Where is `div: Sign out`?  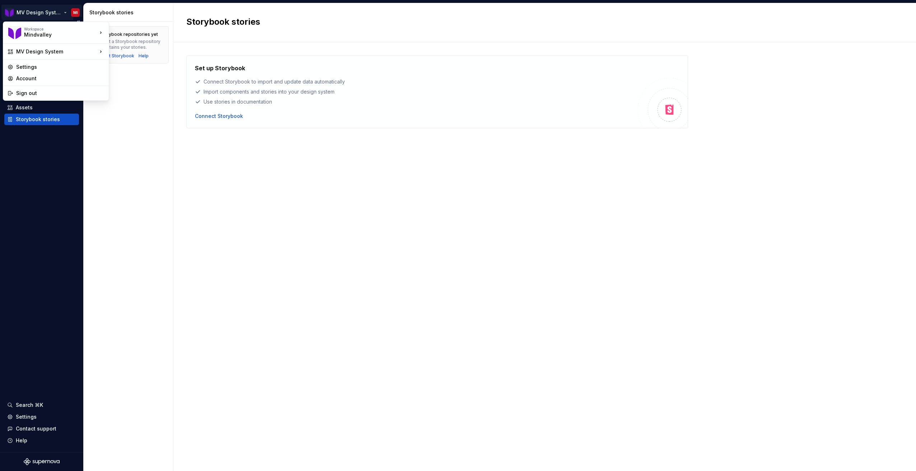 div: Sign out is located at coordinates (60, 93).